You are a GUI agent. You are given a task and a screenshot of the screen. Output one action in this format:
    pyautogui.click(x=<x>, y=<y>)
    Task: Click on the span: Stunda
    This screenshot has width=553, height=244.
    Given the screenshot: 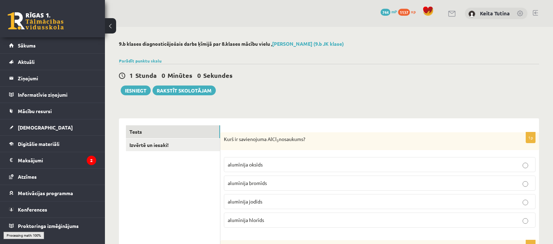 What is the action you would take?
    pyautogui.click(x=146, y=75)
    